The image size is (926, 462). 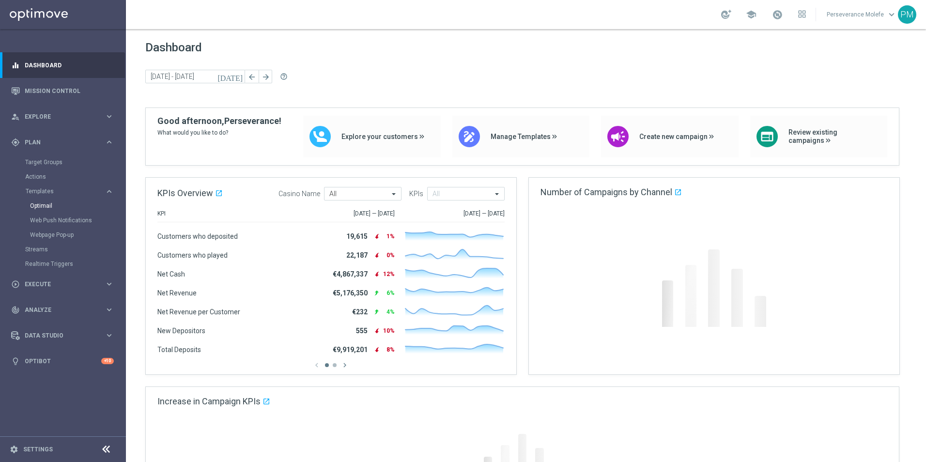 What do you see at coordinates (62, 142) in the screenshot?
I see `div: gps_fixed Plan keyboard_arrow_right` at bounding box center [62, 142].